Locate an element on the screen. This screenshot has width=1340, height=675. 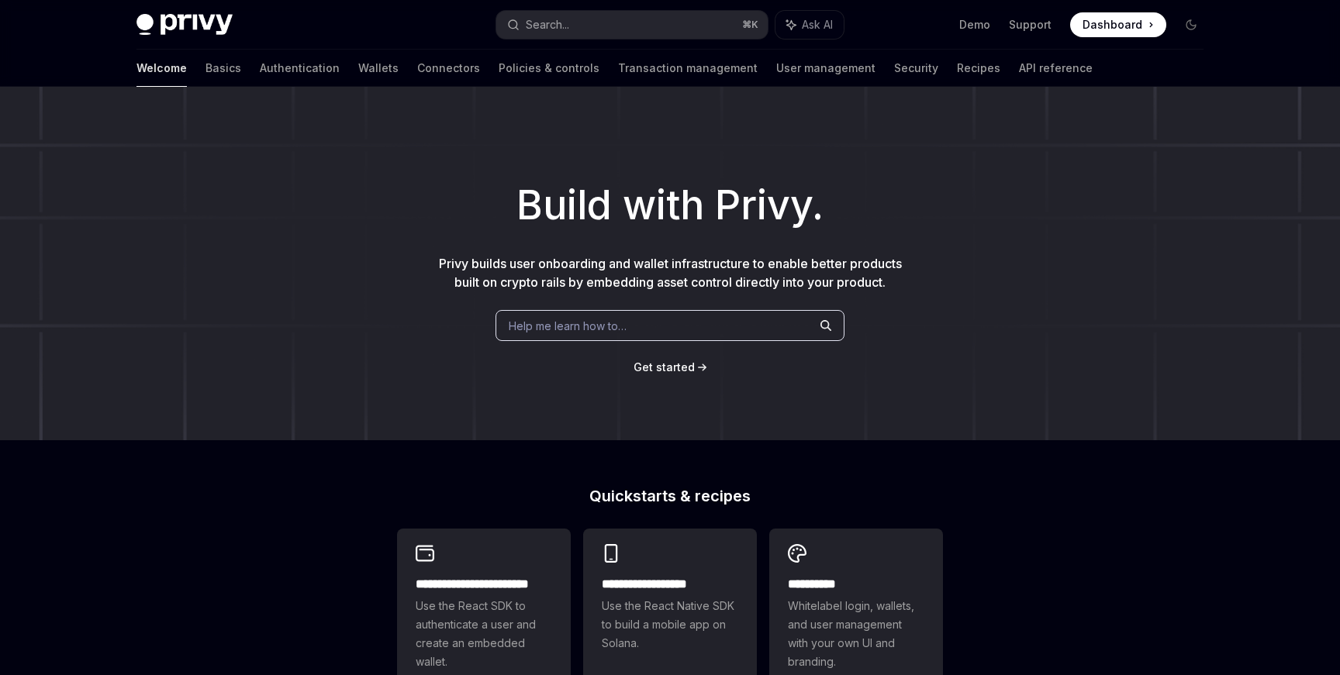
a: Authentication is located at coordinates (299, 68).